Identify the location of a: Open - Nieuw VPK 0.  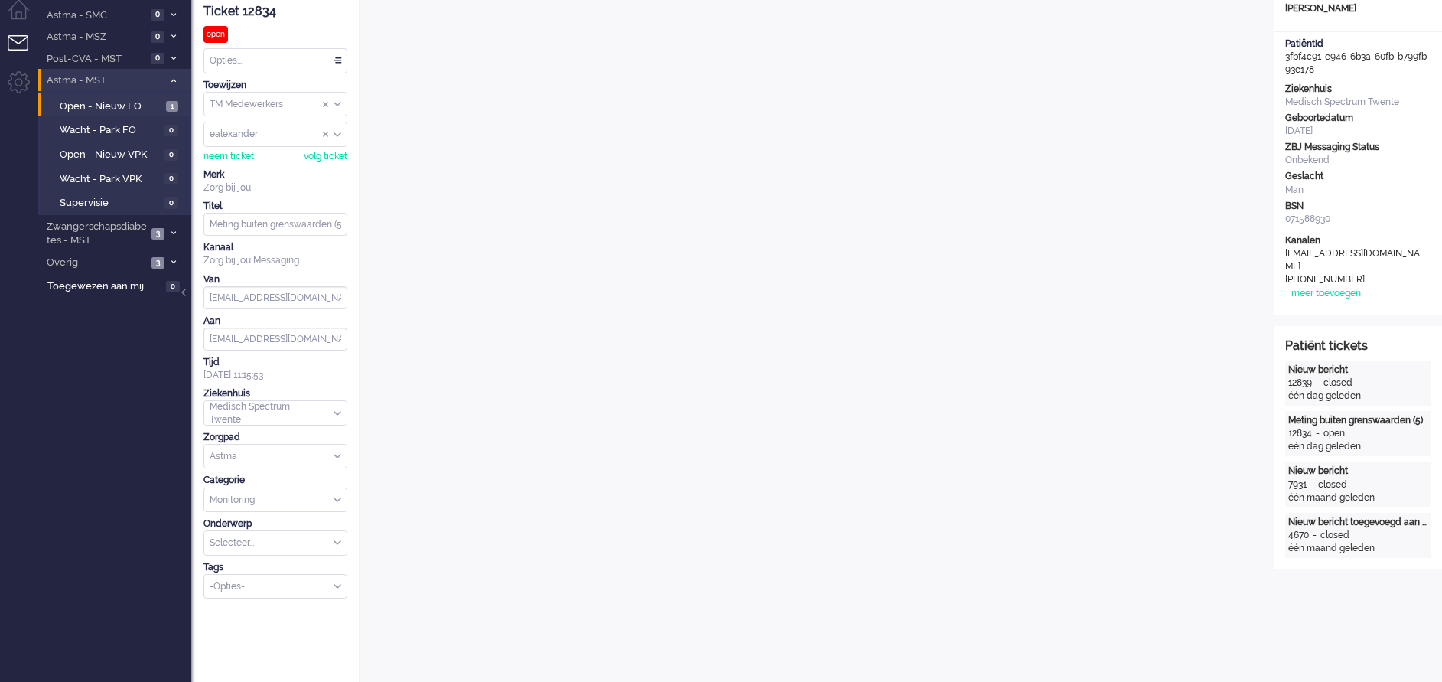
(117, 154).